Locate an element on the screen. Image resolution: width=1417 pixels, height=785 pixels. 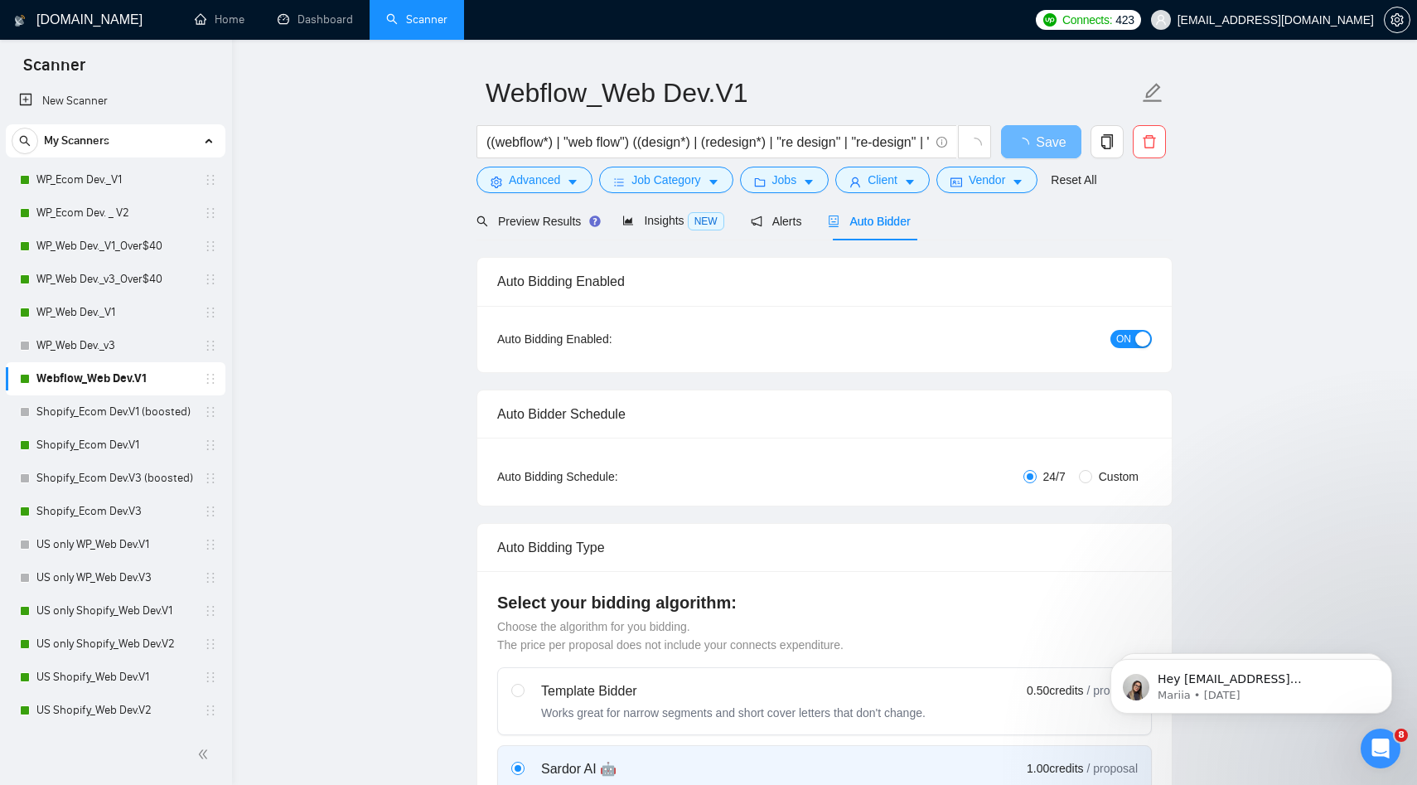
span: Insights is located at coordinates (673, 220).